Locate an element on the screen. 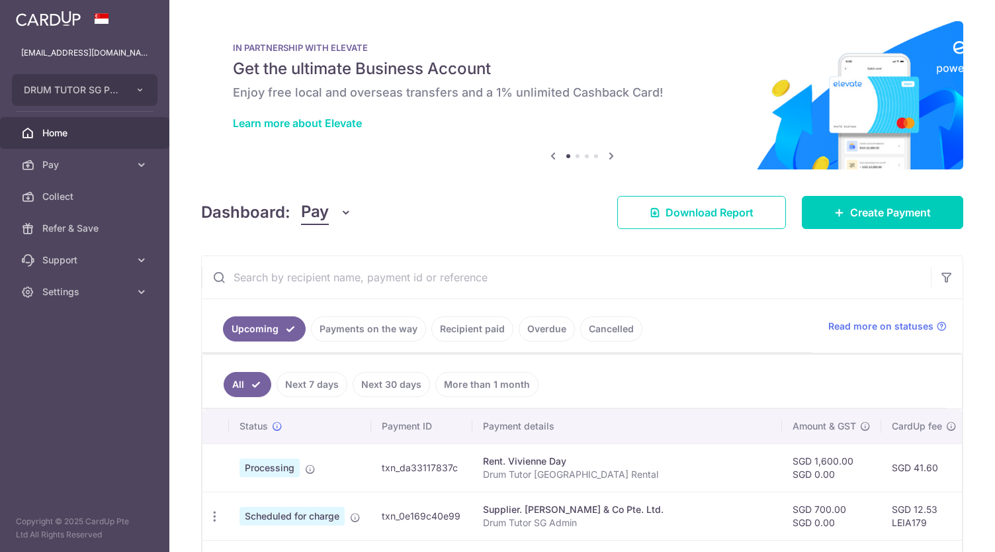 This screenshot has width=995, height=552. div: Rent. Vivienne Day is located at coordinates (627, 461).